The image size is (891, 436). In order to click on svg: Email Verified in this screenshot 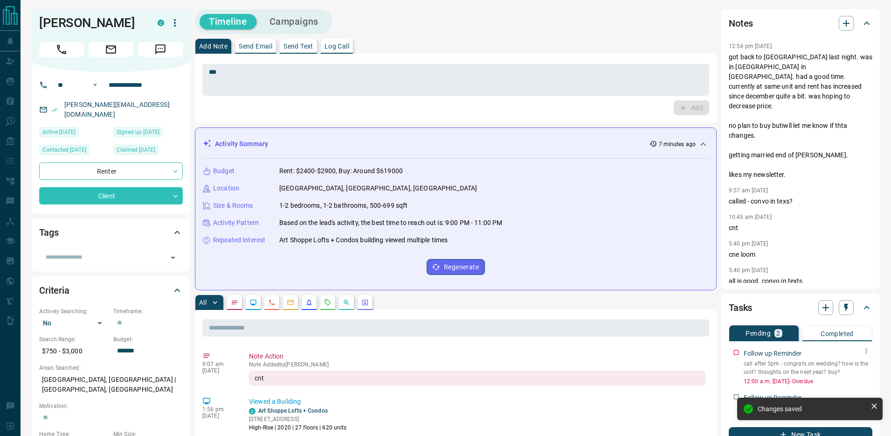, I will do `click(55, 110)`.